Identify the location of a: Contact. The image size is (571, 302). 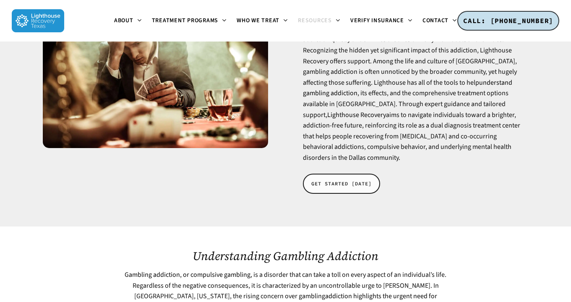
(440, 21).